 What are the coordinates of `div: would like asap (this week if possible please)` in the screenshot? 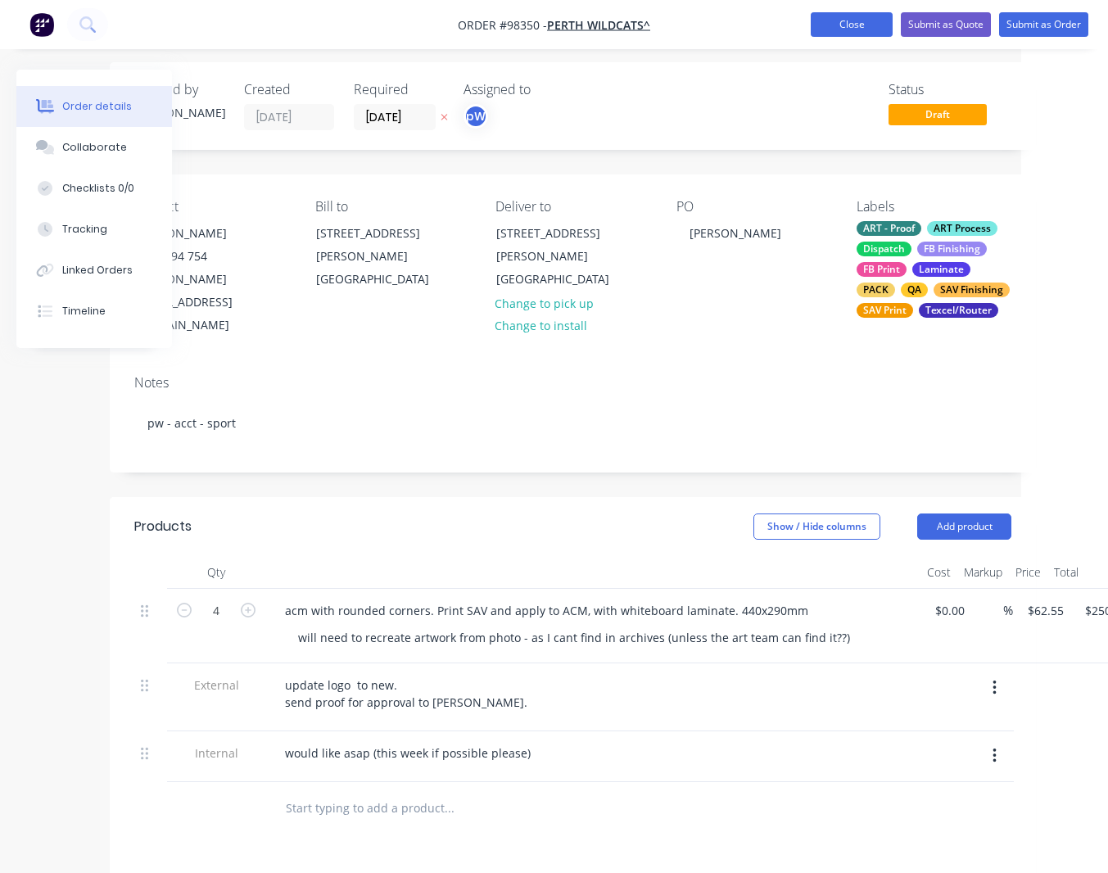 It's located at (408, 752).